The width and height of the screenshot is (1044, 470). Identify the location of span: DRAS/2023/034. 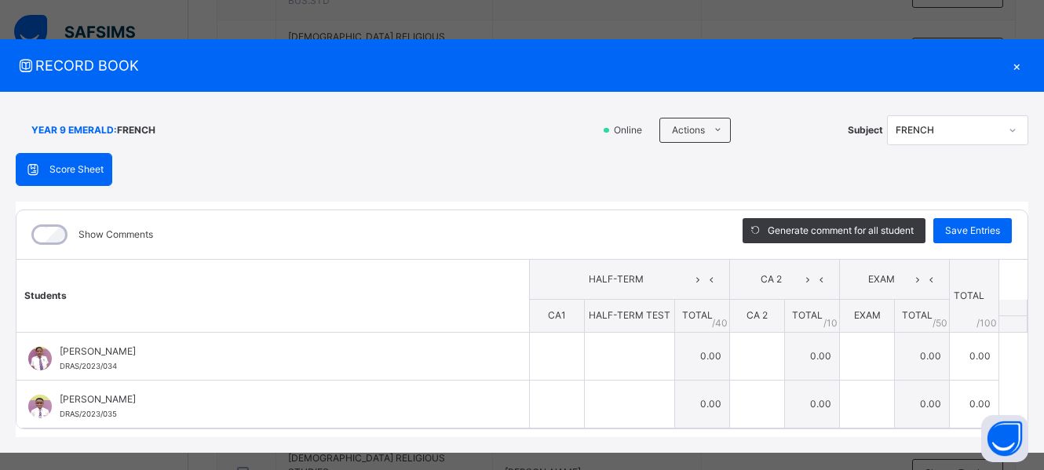
(88, 366).